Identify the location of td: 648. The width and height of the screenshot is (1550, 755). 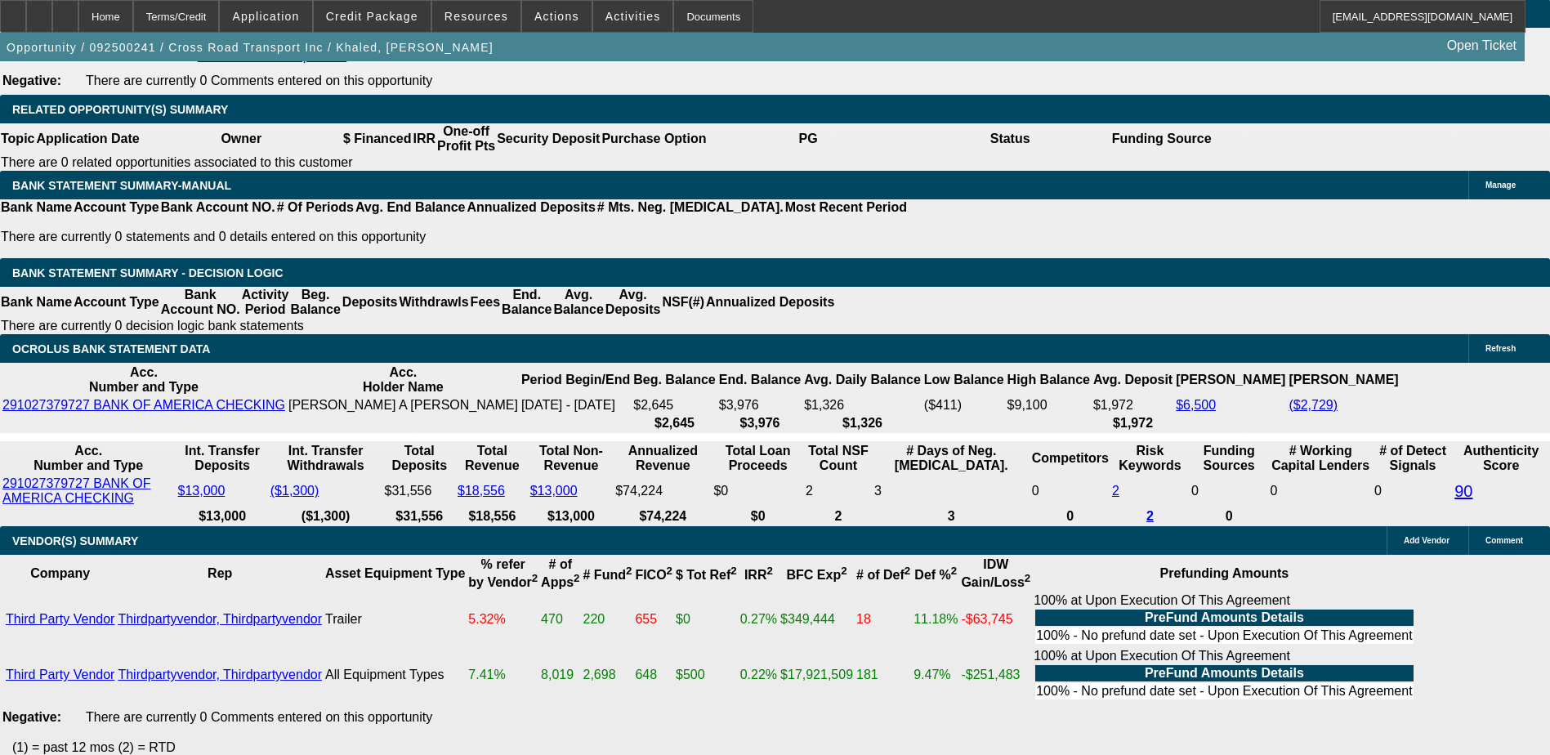
(654, 675).